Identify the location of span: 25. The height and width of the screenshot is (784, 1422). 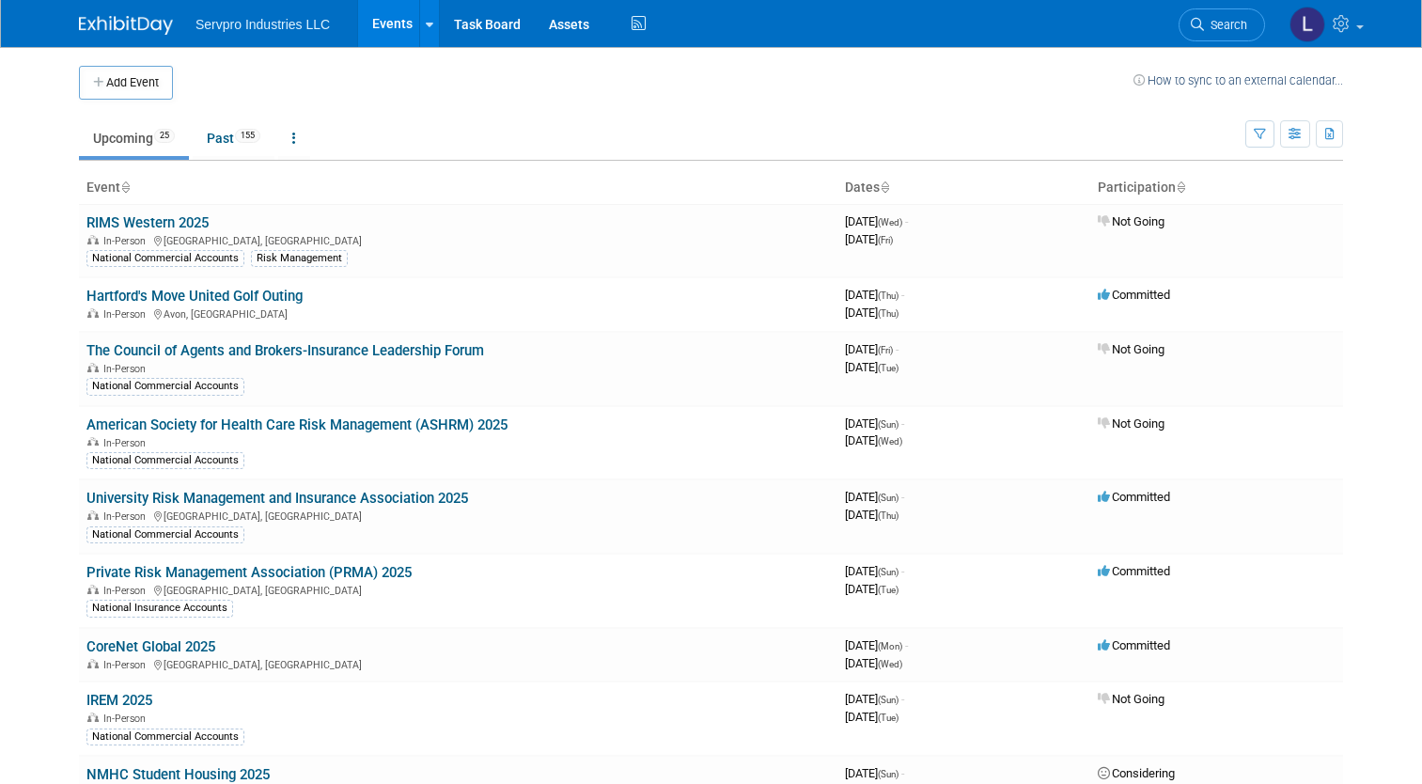
(164, 135).